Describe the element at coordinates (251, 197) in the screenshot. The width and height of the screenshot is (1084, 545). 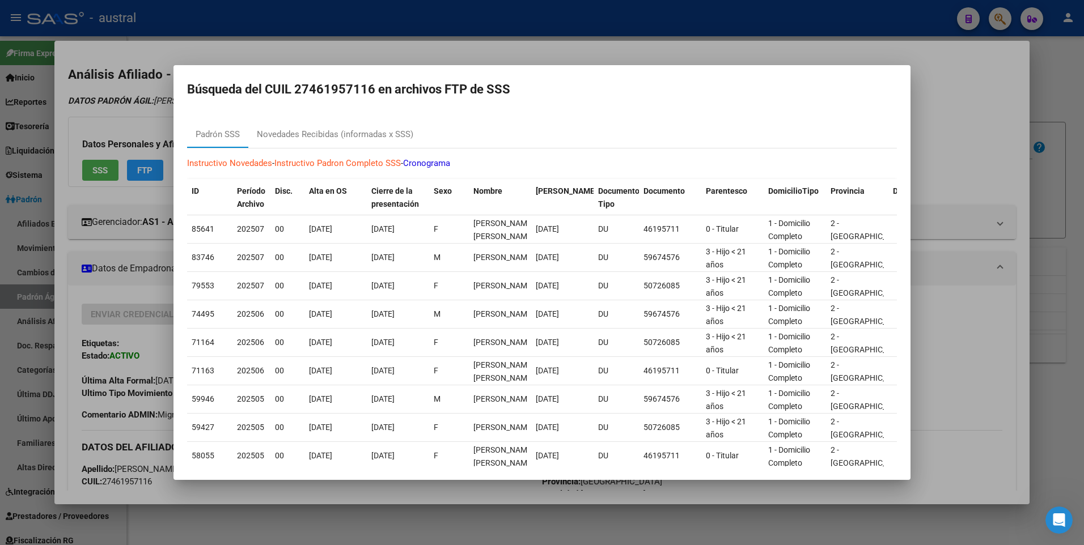
I see `span: Período Archivo` at that location.